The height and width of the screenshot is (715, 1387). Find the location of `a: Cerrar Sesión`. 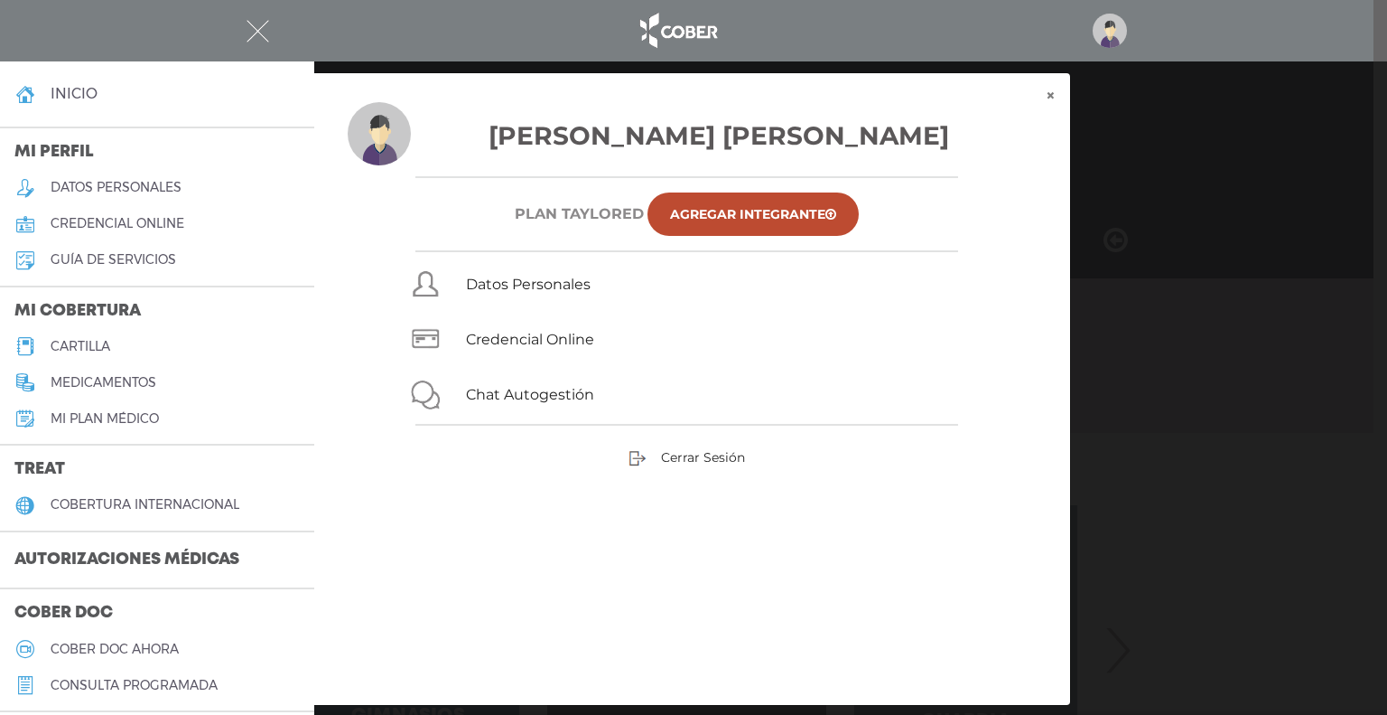

a: Cerrar Sesión is located at coordinates (687, 456).